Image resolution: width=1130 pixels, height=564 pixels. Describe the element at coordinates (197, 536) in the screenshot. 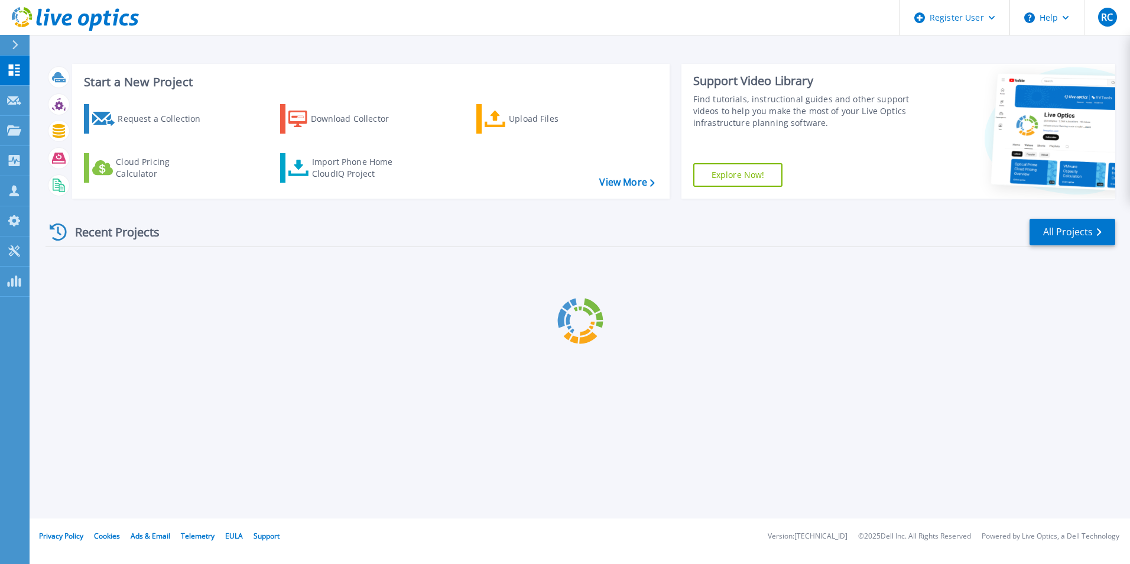

I see `a: Telemetry` at that location.